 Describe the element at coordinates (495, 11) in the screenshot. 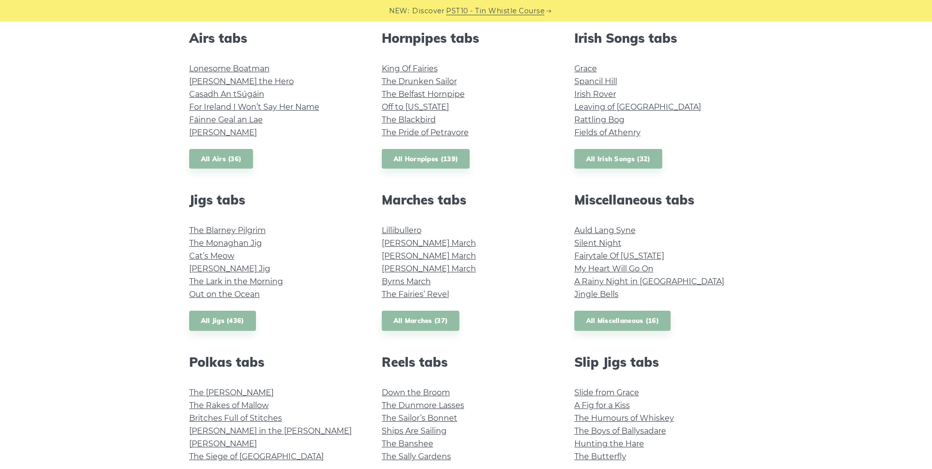

I see `a: PST10 - Tin Whistle Course` at that location.